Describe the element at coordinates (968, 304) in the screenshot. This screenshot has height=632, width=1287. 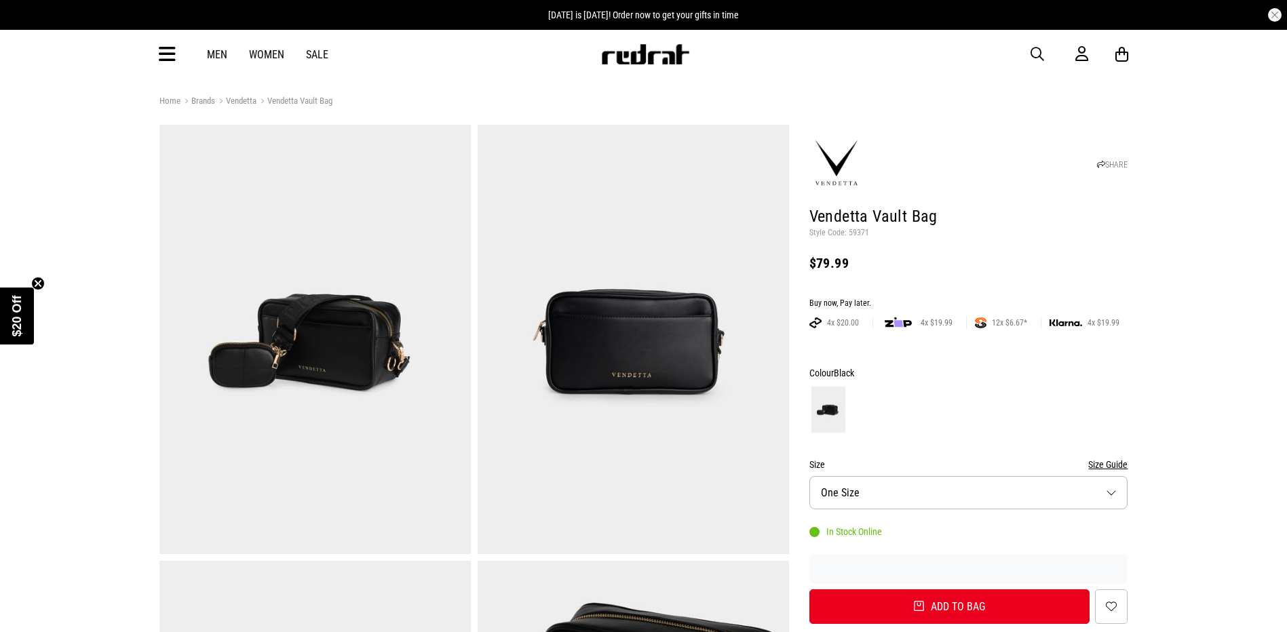
I see `div: Buy now, Pay later.` at that location.